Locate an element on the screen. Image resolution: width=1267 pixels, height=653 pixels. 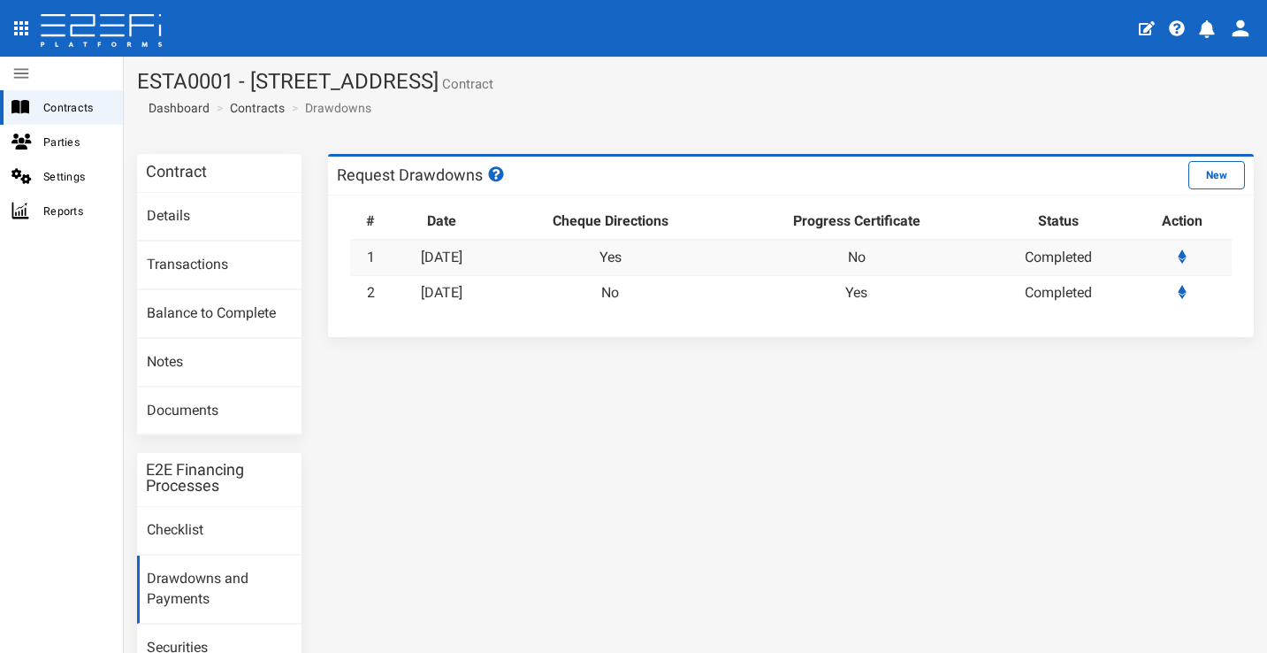
th: Action is located at coordinates (1182, 222).